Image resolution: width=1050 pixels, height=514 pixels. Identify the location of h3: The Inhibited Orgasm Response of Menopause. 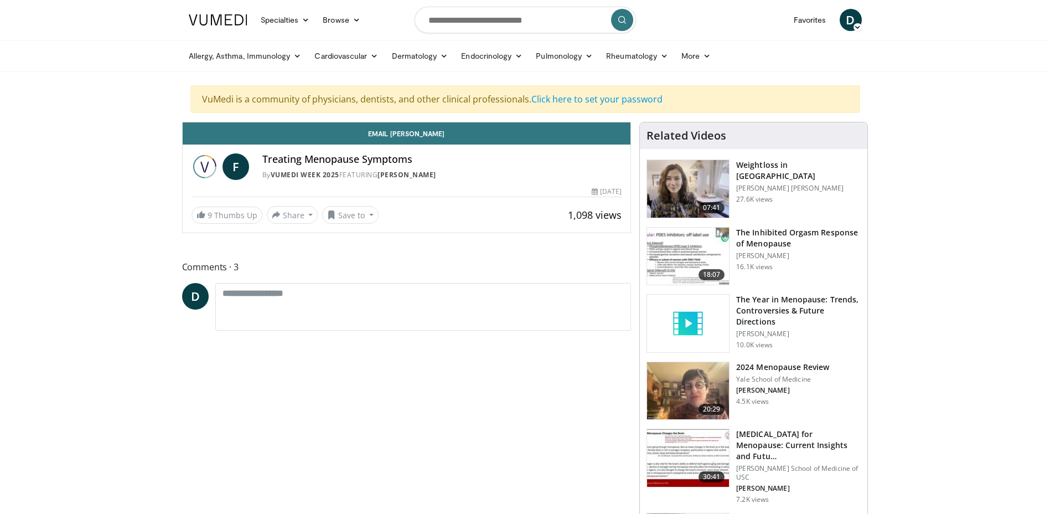
(799, 238).